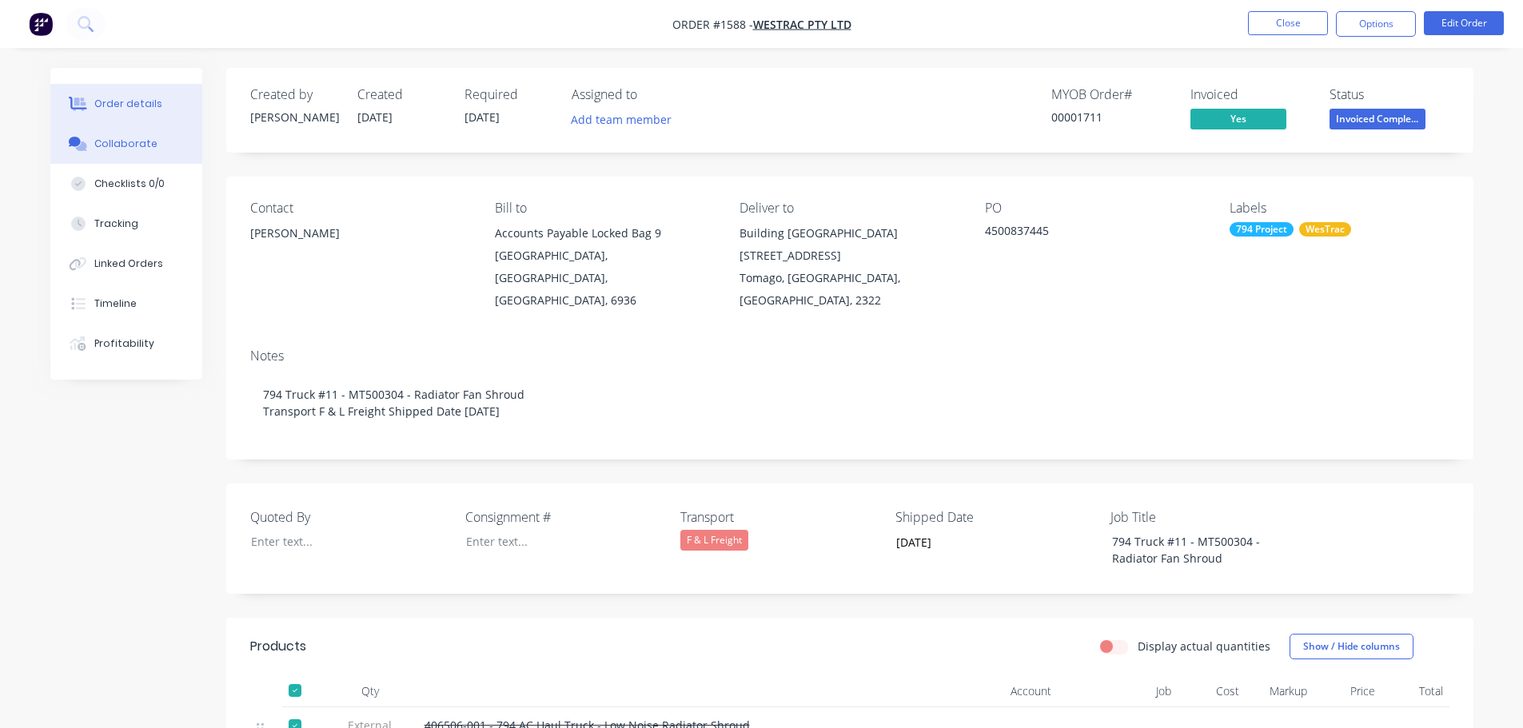 The image size is (1523, 728). I want to click on div: Job, so click(1117, 691).